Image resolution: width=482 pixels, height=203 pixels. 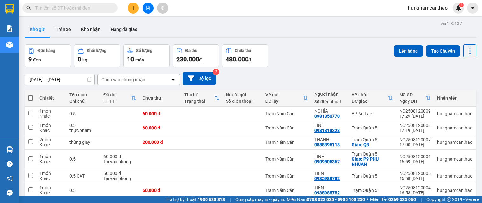 I want to click on div: ver 1.8.137, so click(x=451, y=24).